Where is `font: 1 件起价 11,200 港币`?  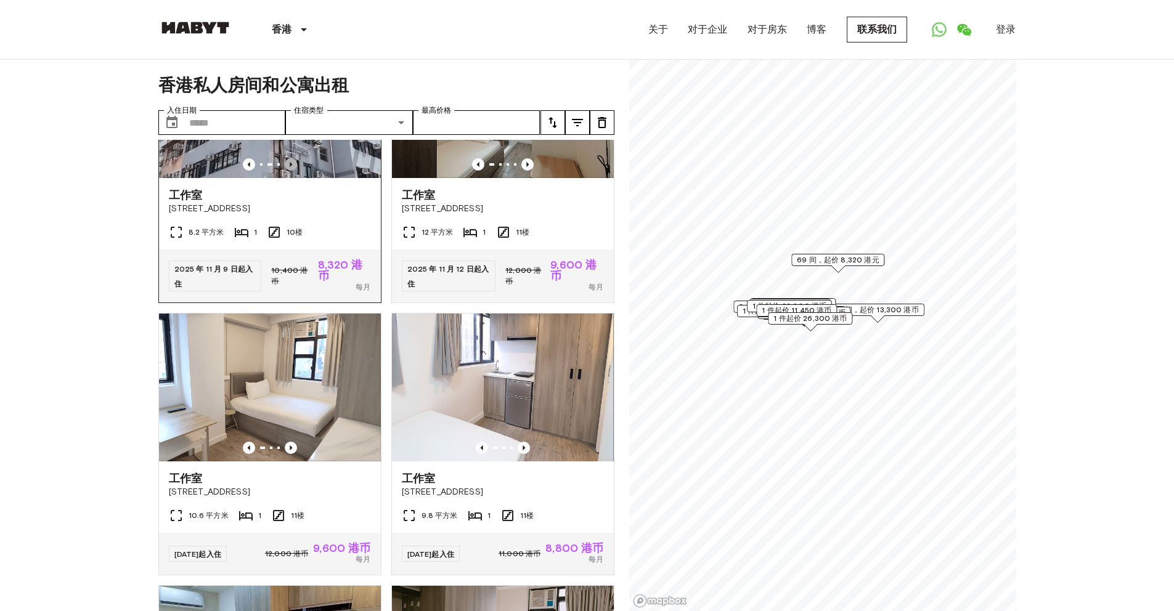 font: 1 件起价 11,200 港币 is located at coordinates (777, 311).